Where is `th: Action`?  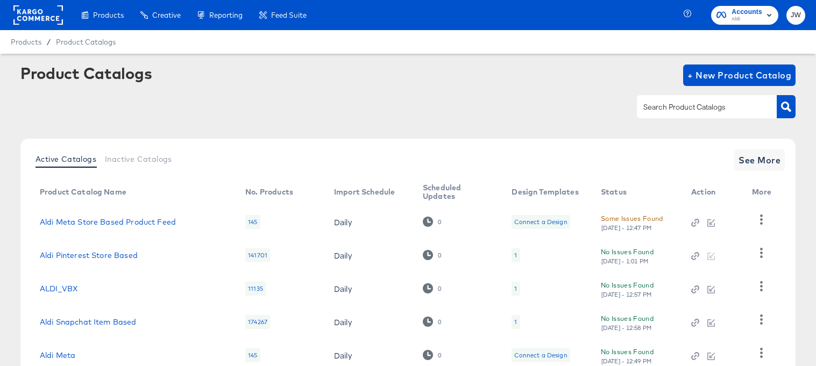
th: Action is located at coordinates (713, 193).